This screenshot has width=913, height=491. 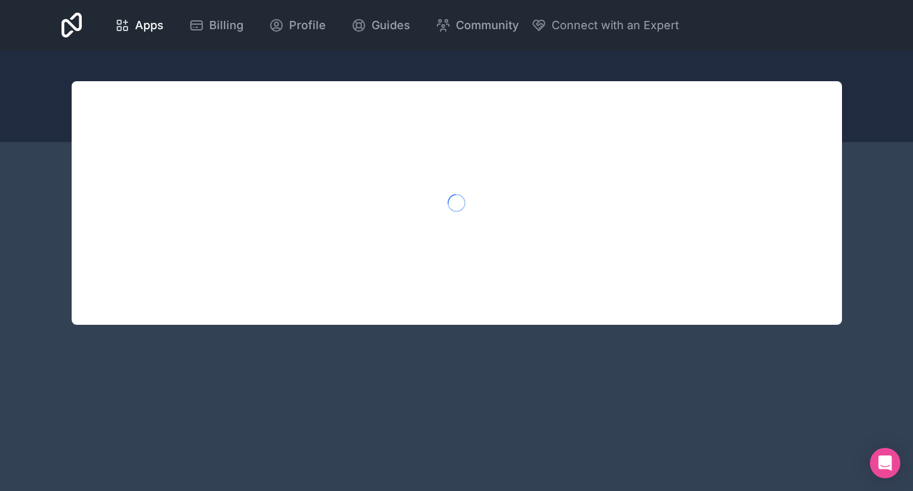 I want to click on a: Community, so click(x=477, y=25).